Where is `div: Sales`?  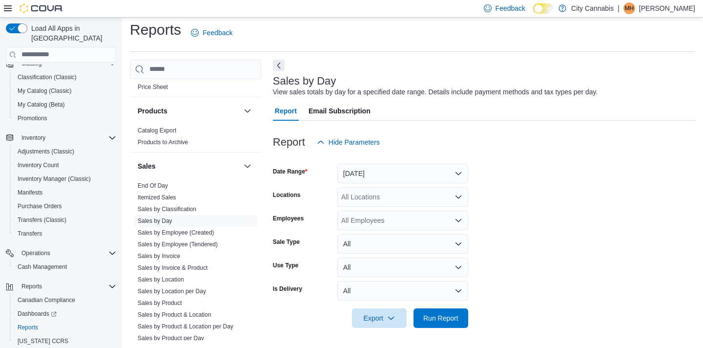 div: Sales is located at coordinates (195, 264).